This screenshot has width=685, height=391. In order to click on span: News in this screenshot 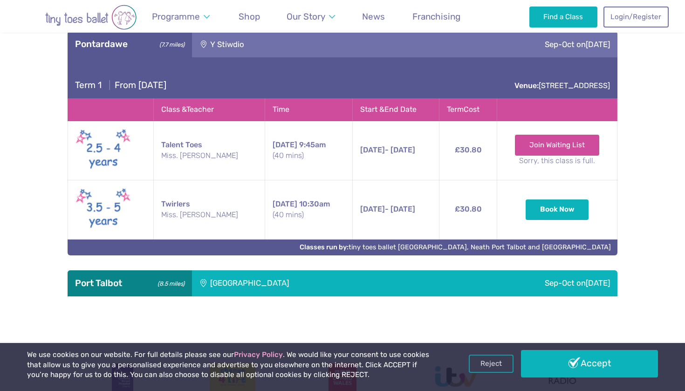, I will do `click(373, 16)`.